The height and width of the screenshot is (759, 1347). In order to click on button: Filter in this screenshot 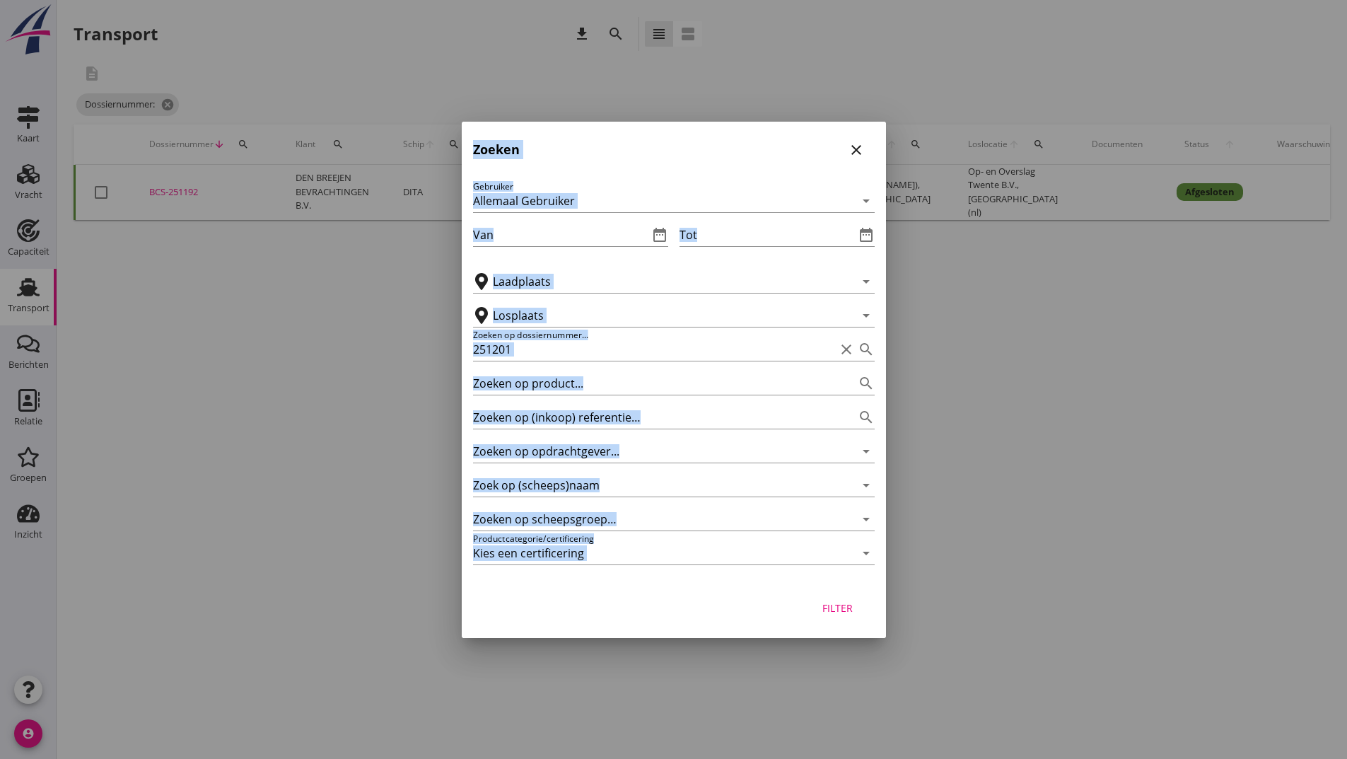, I will do `click(838, 608)`.